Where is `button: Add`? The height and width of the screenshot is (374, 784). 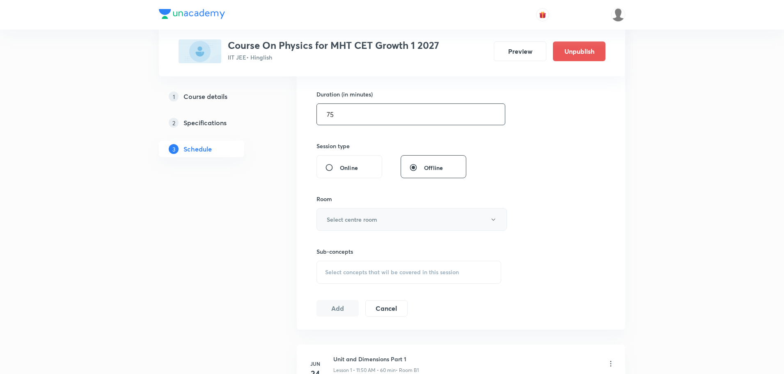
button: Add is located at coordinates (337, 308).